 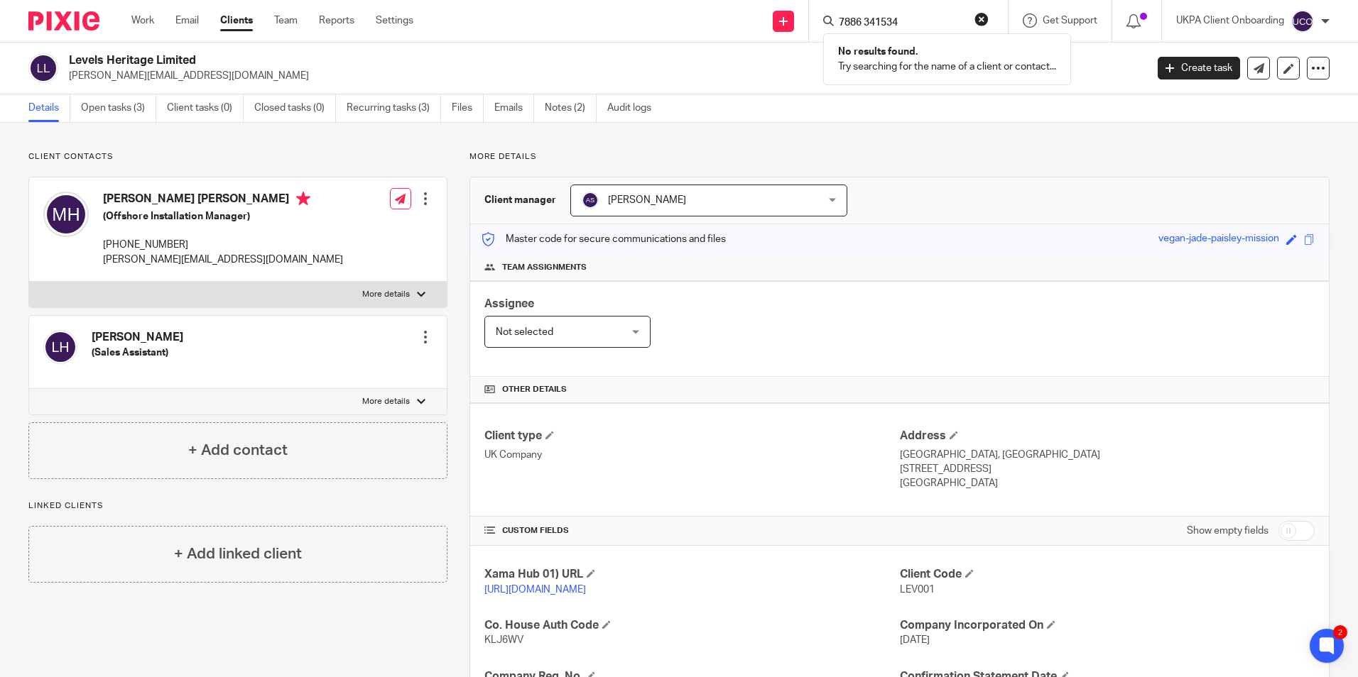 I want to click on a: Team, so click(x=285, y=21).